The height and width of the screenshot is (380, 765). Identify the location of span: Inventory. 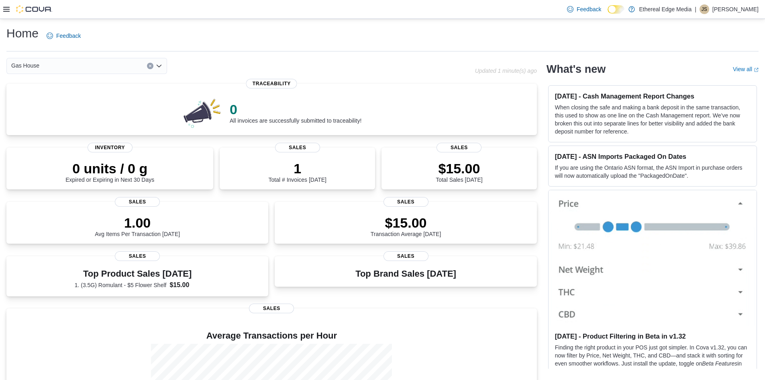
(110, 147).